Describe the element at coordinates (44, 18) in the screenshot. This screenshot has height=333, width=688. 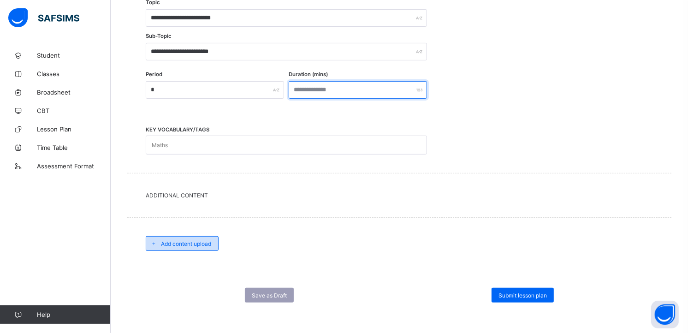
I see `img: safsims` at that location.